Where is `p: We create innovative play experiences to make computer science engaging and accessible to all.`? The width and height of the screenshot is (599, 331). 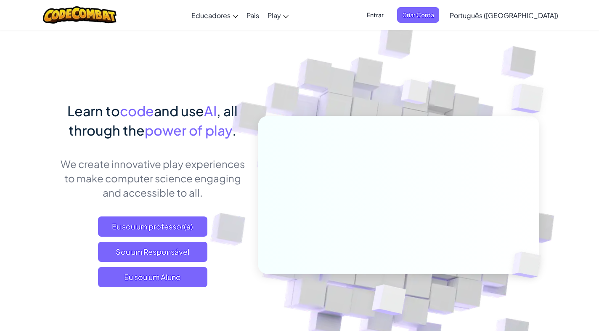 p: We create innovative play experiences to make computer science engaging and accessible to all. is located at coordinates (152, 178).